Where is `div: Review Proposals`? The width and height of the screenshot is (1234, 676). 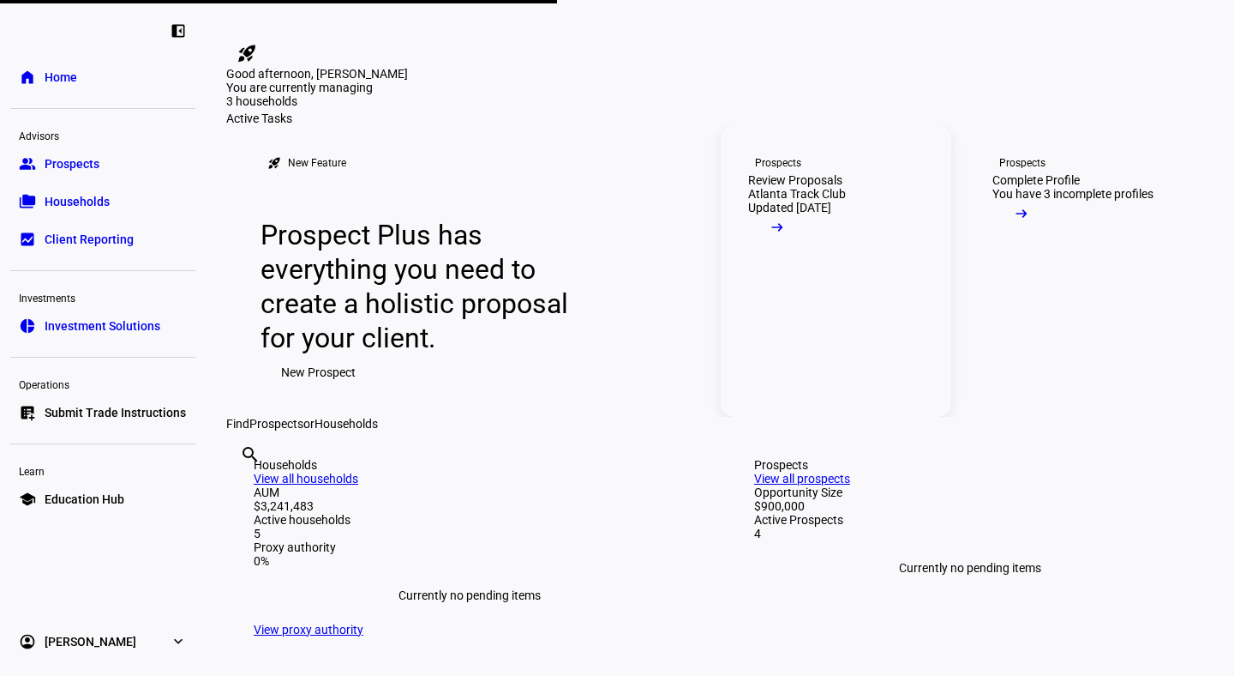
div: Review Proposals is located at coordinates (796, 180).